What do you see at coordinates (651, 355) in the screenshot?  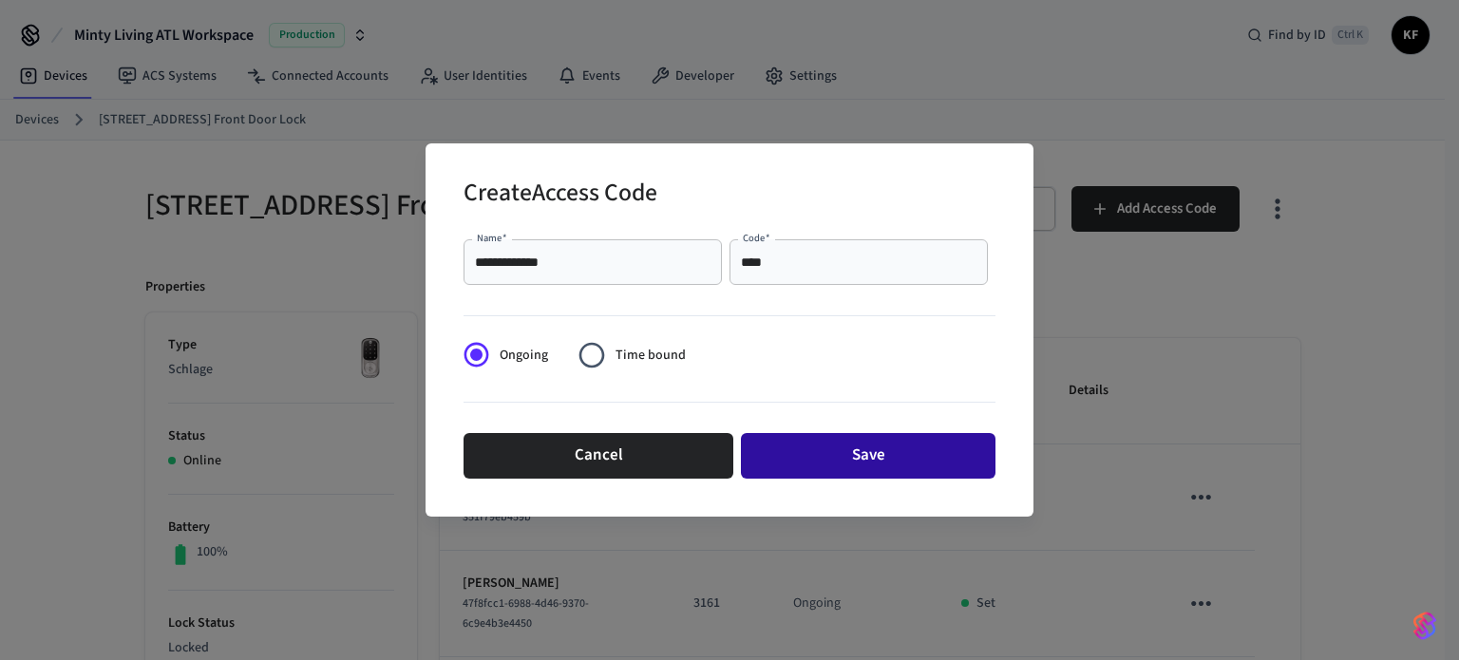 I see `span: Time bound` at bounding box center [651, 355].